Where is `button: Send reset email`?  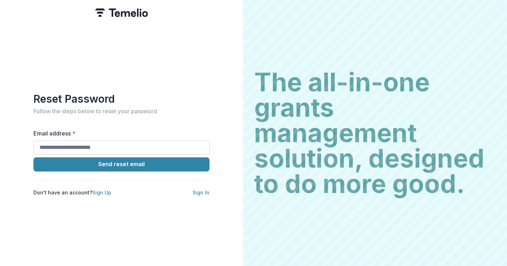 button: Send reset email is located at coordinates (121, 164).